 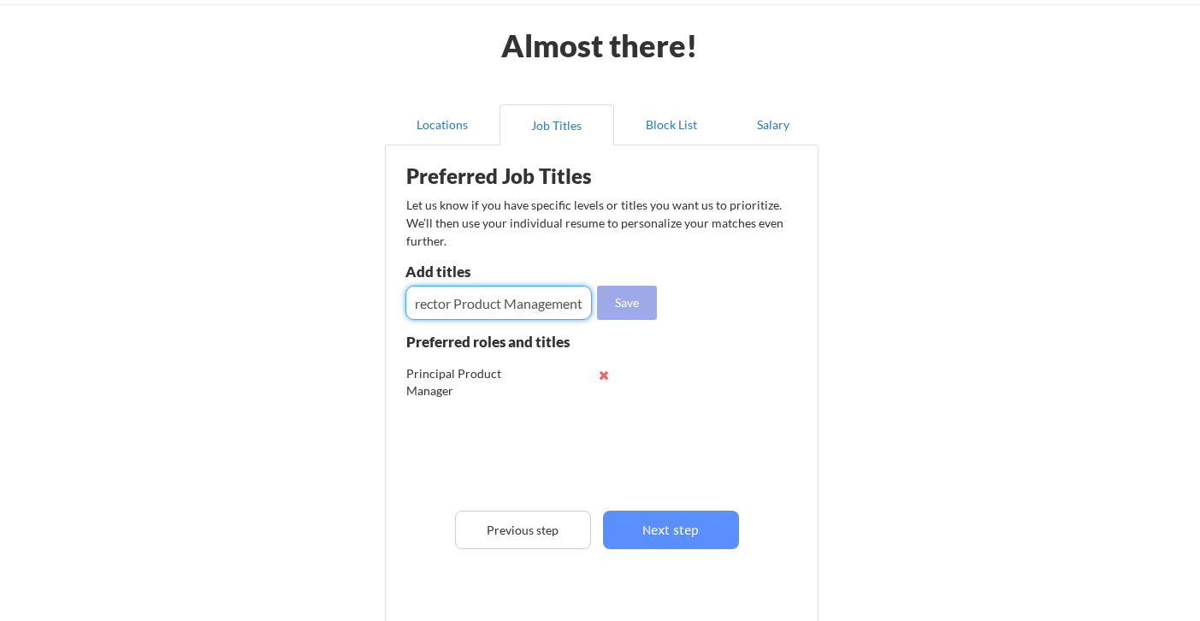 What do you see at coordinates (627, 303) in the screenshot?
I see `button: Save` at bounding box center [627, 303].